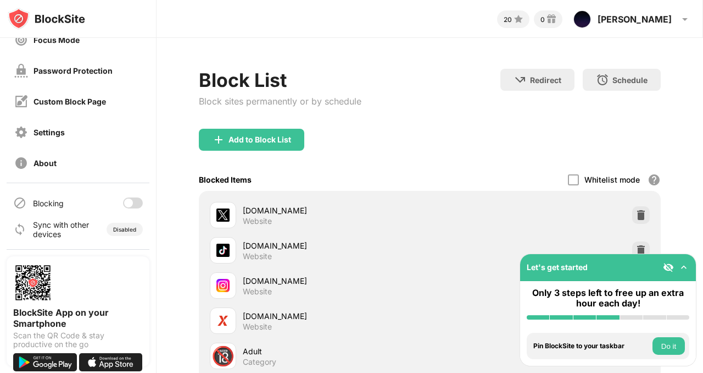 The height and width of the screenshot is (373, 703). I want to click on div: Let's get started, so click(557, 266).